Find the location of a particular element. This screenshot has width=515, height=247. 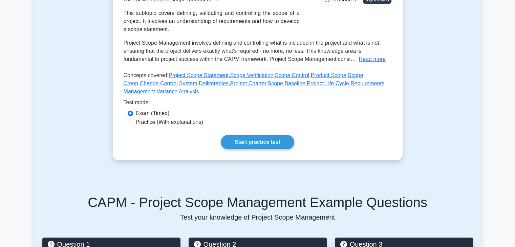

a: Scope Verification is located at coordinates (252, 75).